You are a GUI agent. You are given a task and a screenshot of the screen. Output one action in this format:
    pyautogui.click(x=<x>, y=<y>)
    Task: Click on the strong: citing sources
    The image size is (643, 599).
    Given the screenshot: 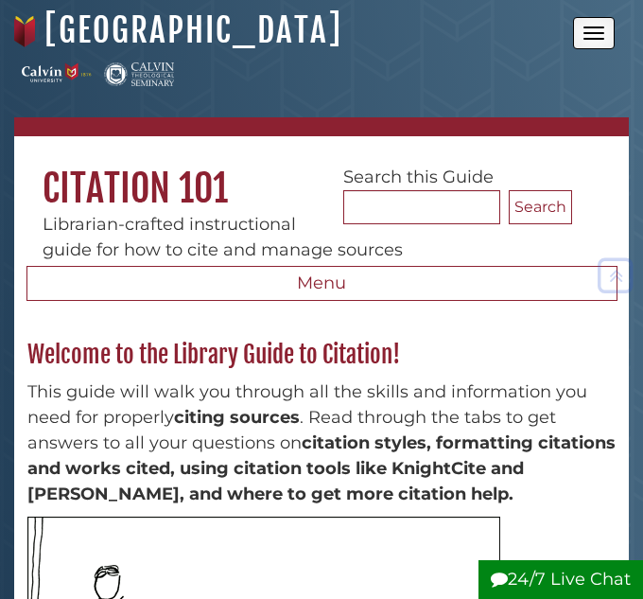 What is the action you would take?
    pyautogui.click(x=236, y=417)
    